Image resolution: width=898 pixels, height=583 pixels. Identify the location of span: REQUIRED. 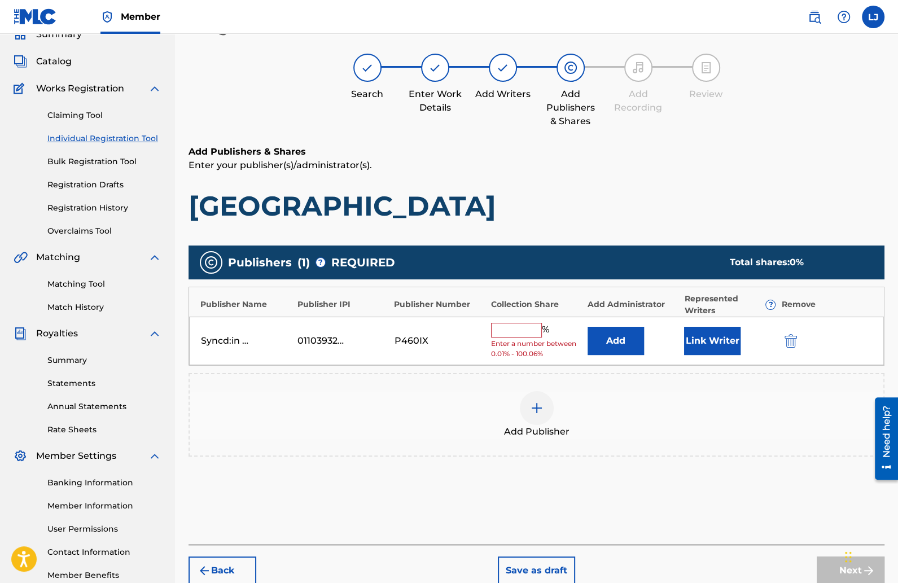
(363, 263).